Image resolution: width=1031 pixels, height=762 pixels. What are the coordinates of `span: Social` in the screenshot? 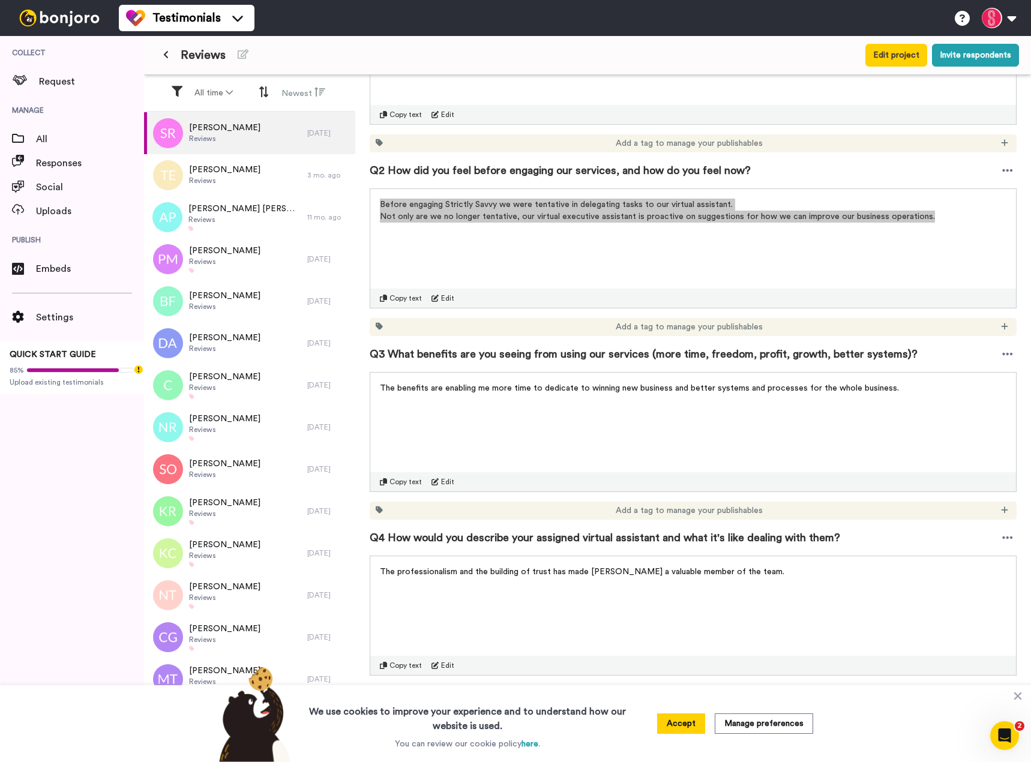 It's located at (90, 187).